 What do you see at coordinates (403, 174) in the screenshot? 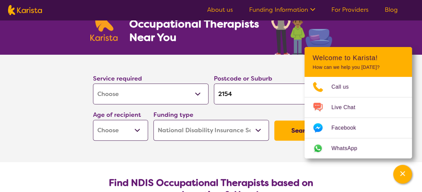
I see `button: Channel Menu` at bounding box center [403, 174].